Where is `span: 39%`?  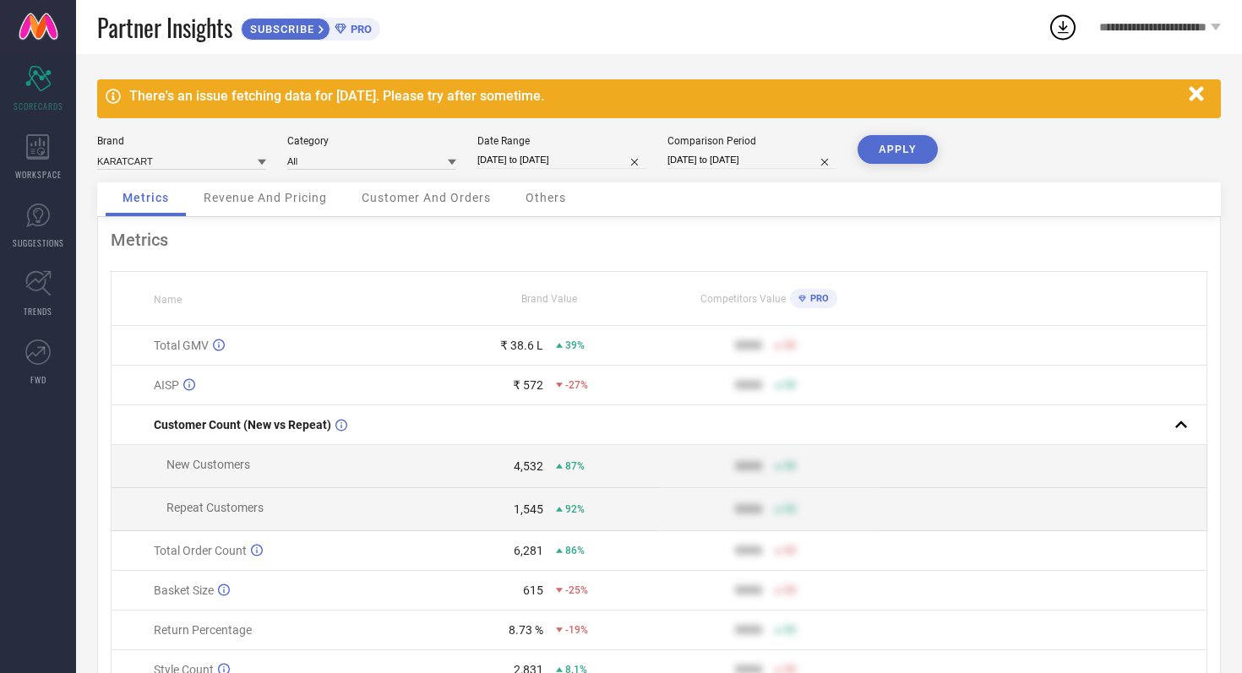
span: 39% is located at coordinates (574, 345).